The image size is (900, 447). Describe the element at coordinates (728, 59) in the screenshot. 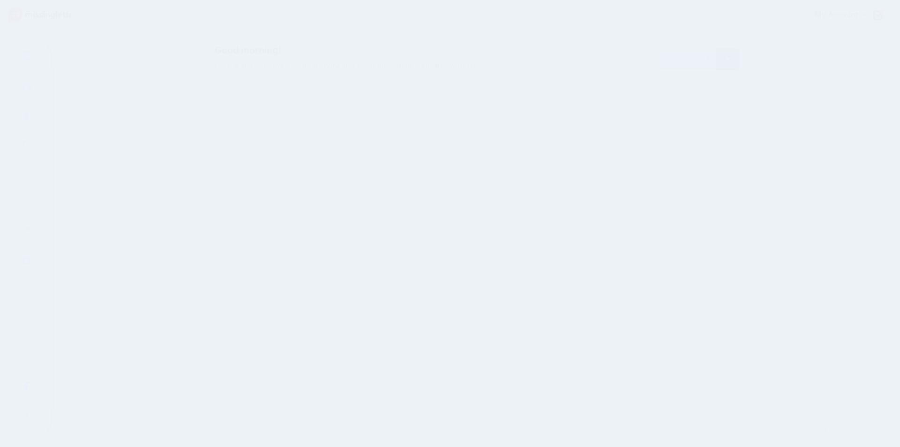

I see `img: arrow-down-white.png` at that location.